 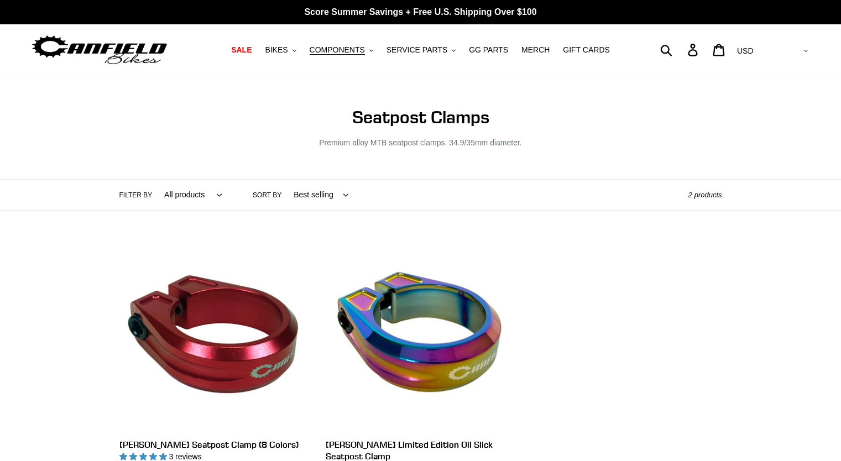 I want to click on a: SALE, so click(x=241, y=50).